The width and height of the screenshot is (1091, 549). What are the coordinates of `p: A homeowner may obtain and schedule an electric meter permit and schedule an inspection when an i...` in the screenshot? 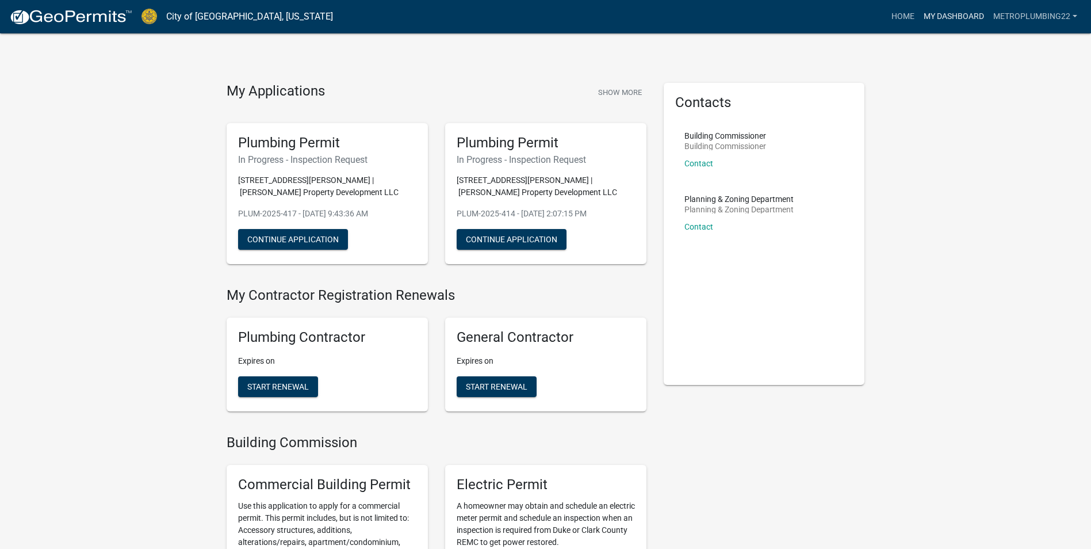 It's located at (546, 524).